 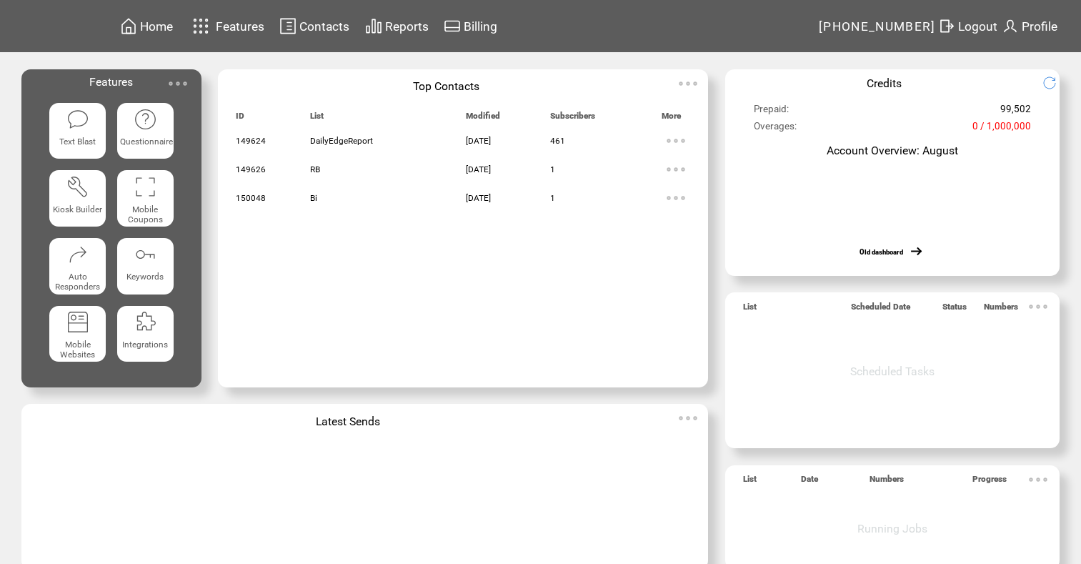 I want to click on img: exit.svg, so click(x=947, y=26).